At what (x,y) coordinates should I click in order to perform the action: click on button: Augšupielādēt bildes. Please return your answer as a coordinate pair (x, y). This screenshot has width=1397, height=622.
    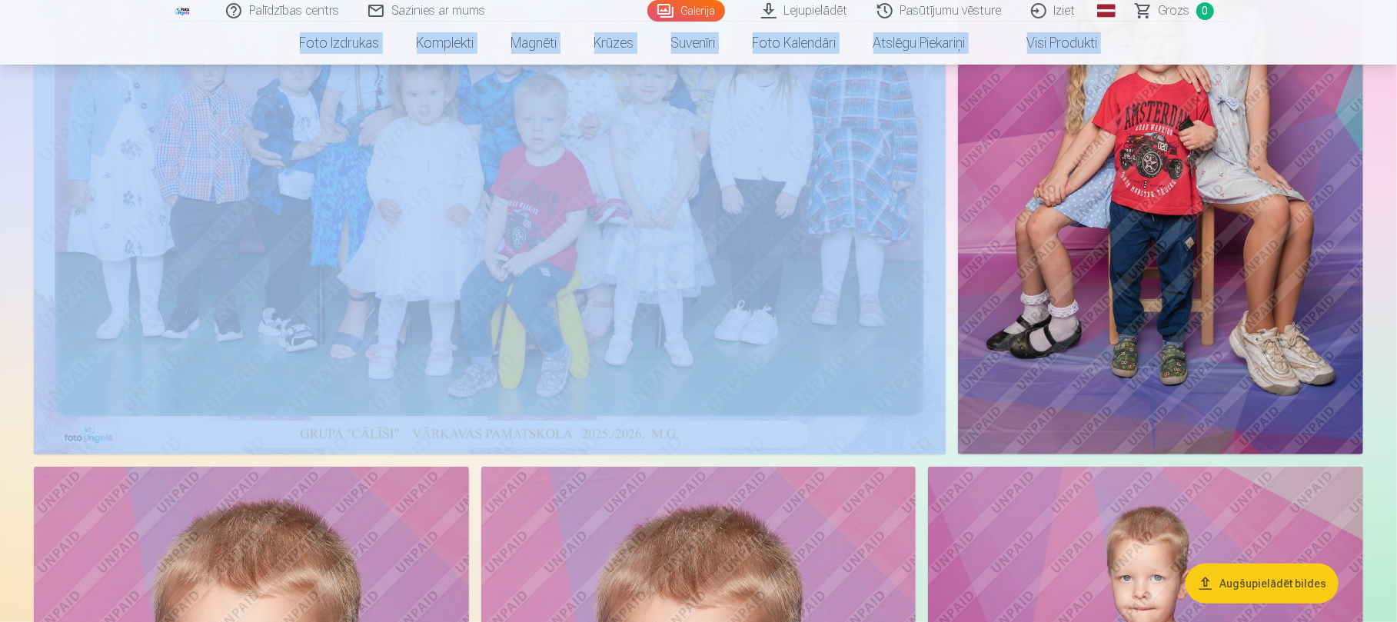
    Looking at the image, I should click on (1262, 584).